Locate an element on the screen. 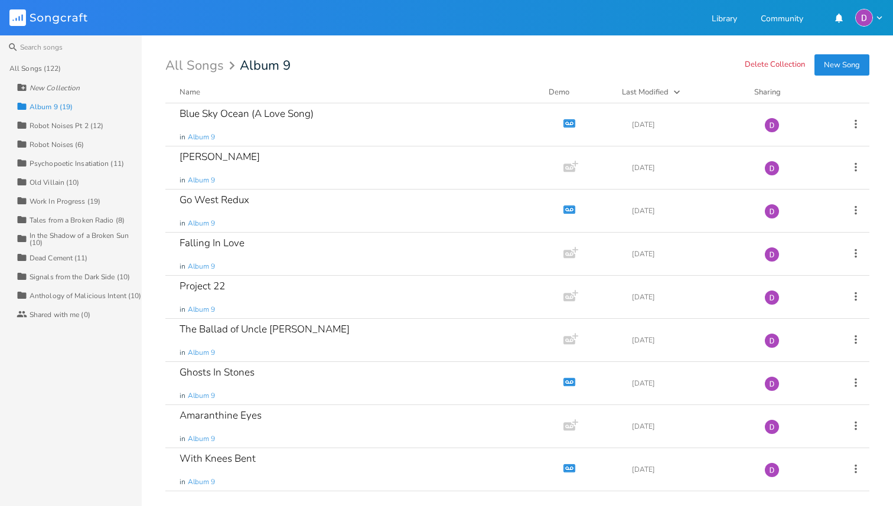 The width and height of the screenshot is (893, 506). a: Community is located at coordinates (782, 19).